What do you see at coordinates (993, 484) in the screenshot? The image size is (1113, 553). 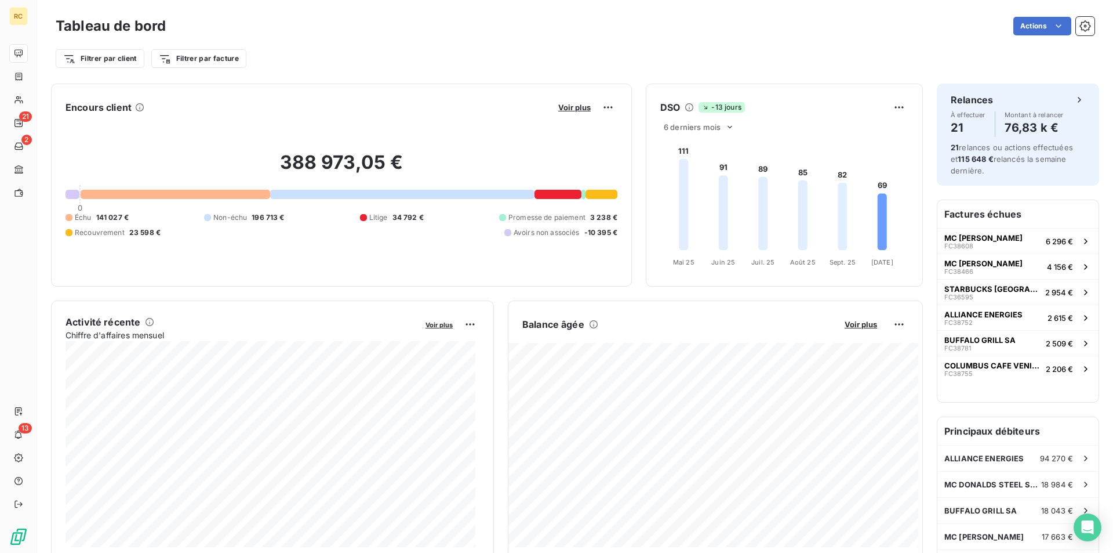 I see `span: MC DONALDS STEEL ST ETIENNE` at bounding box center [993, 484].